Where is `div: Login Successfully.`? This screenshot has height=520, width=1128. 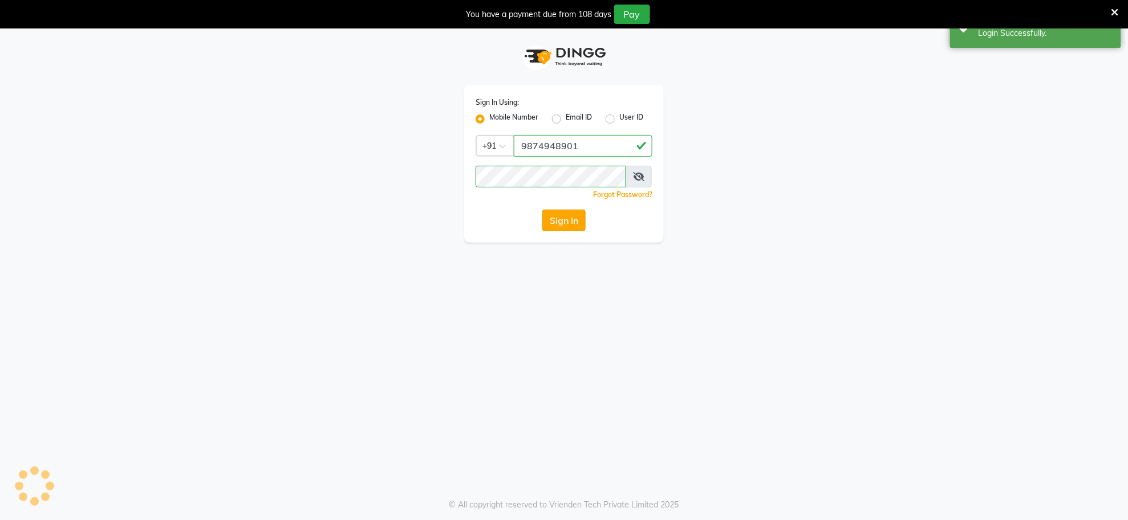 div: Login Successfully. is located at coordinates (1045, 33).